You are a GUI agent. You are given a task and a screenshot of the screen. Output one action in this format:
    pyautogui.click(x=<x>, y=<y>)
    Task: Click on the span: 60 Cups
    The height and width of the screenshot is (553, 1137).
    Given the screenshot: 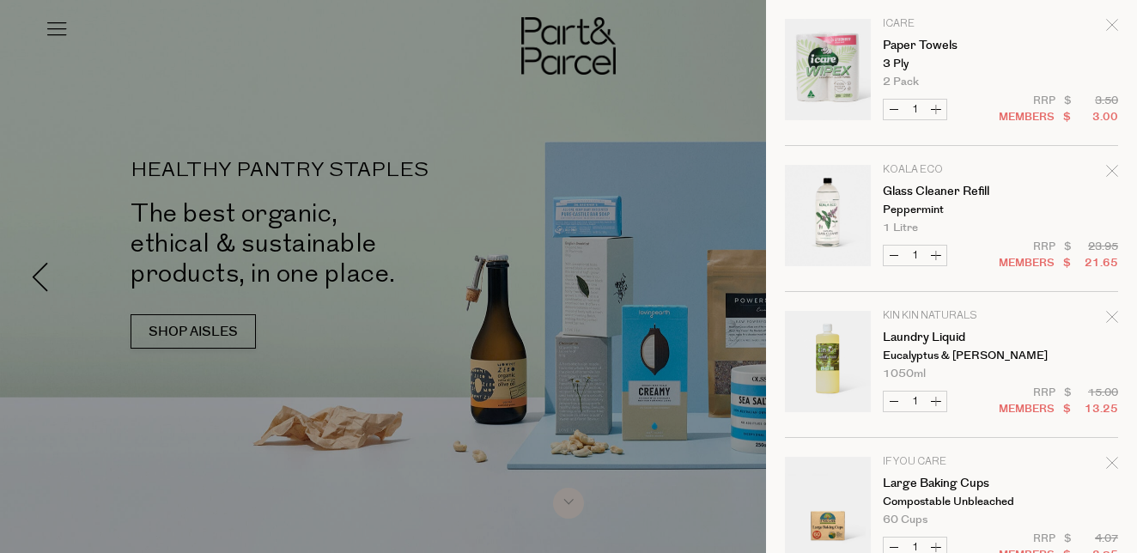 What is the action you would take?
    pyautogui.click(x=905, y=520)
    